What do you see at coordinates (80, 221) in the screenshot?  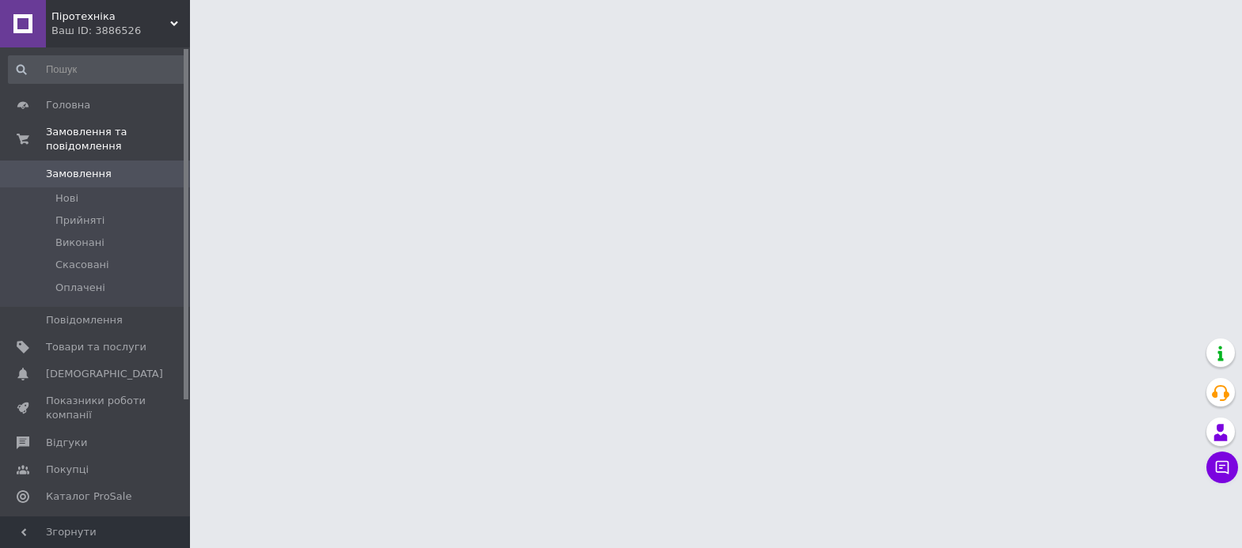 I see `span: Прийняті` at bounding box center [80, 221].